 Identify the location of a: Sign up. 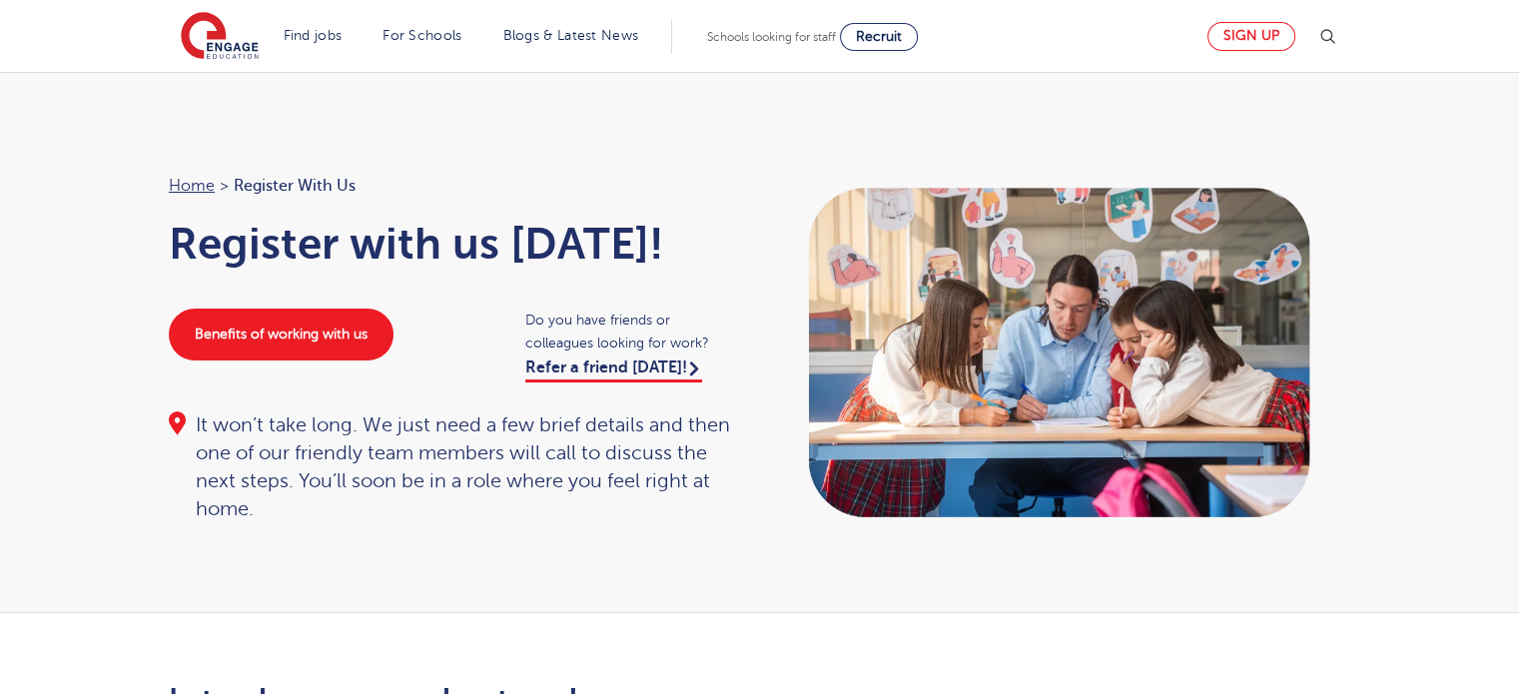
(1251, 36).